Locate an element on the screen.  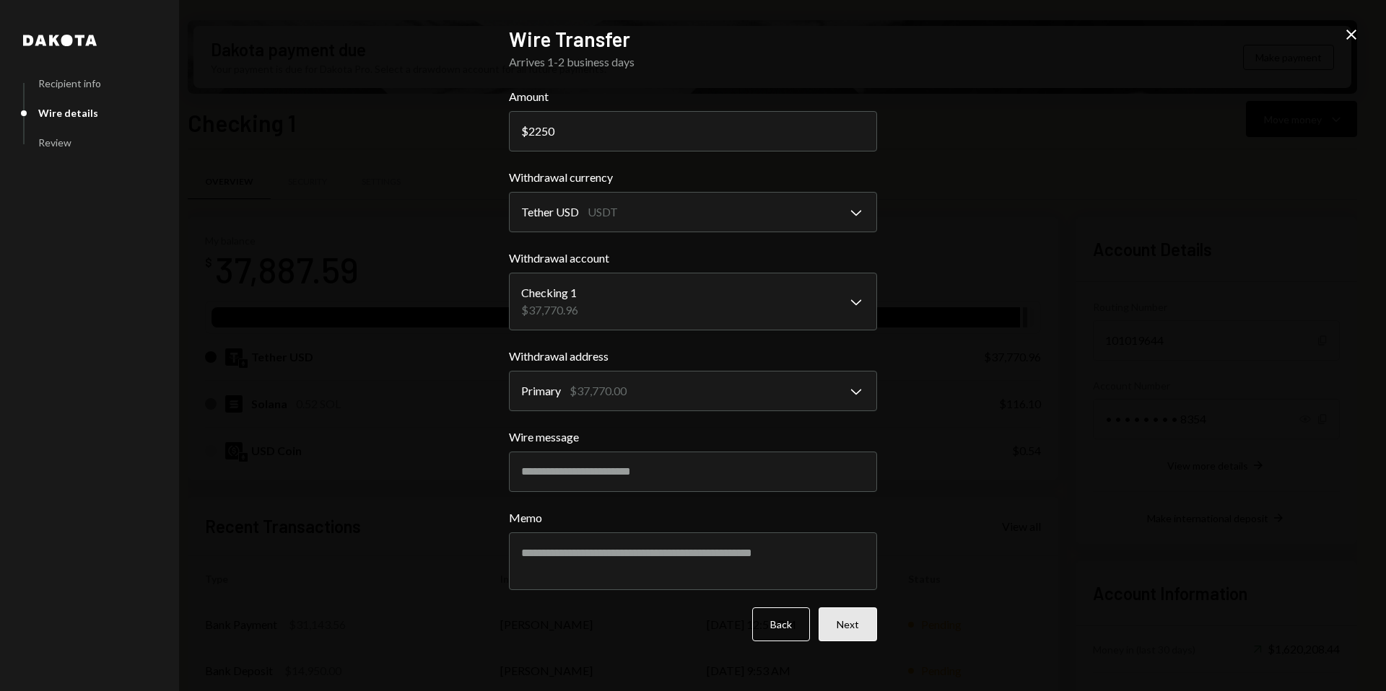
div: $37,770.00 is located at coordinates (598, 391).